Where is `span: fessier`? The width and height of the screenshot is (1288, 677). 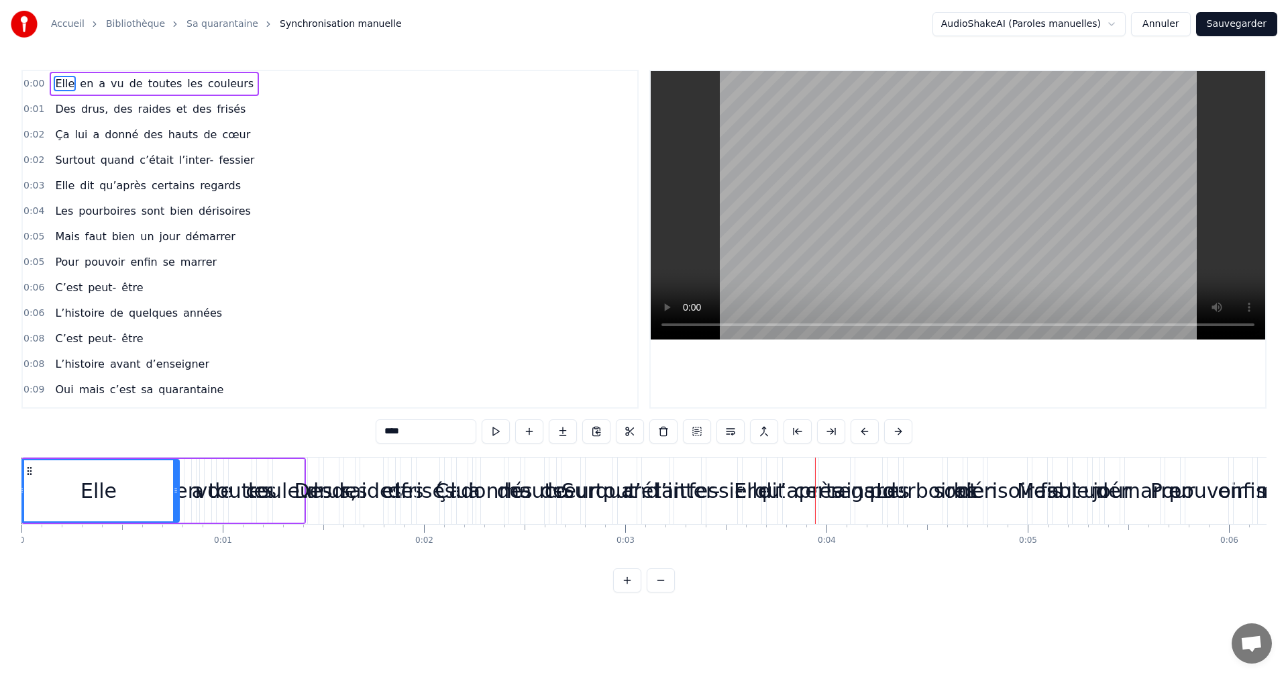
span: fessier is located at coordinates (236, 160).